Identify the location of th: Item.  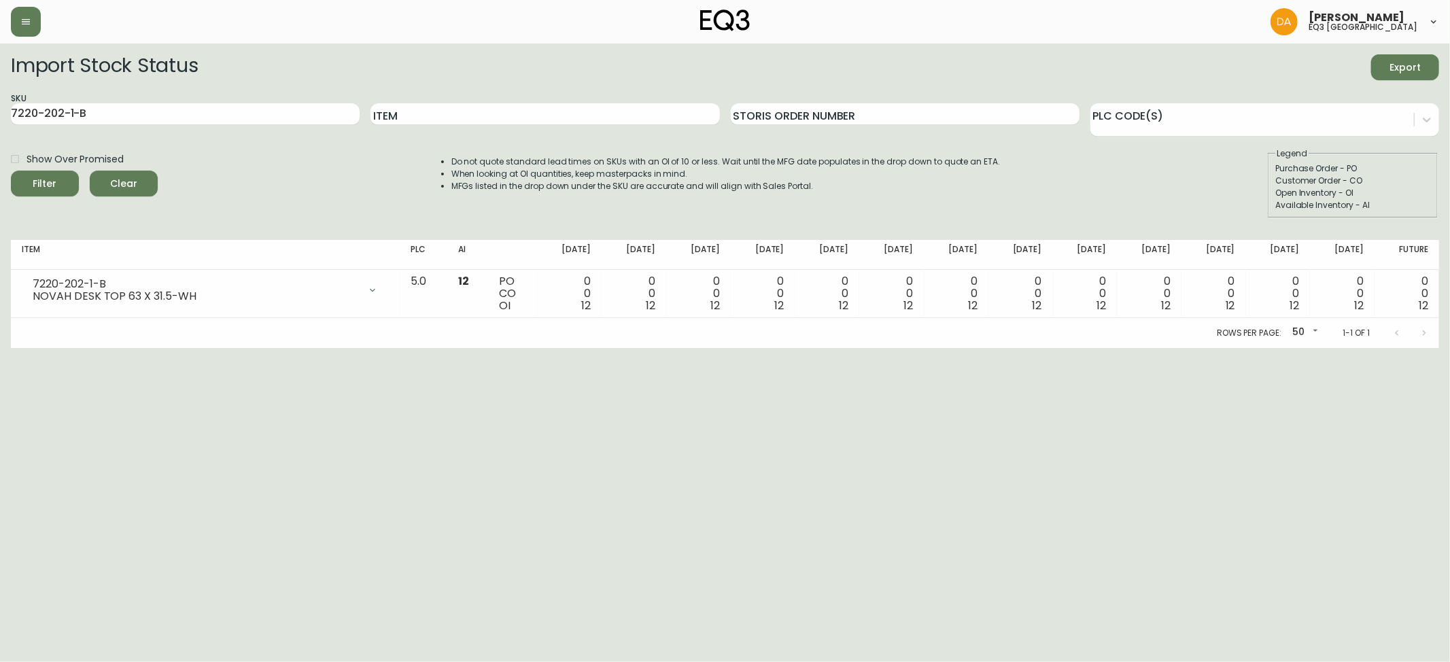
(205, 255).